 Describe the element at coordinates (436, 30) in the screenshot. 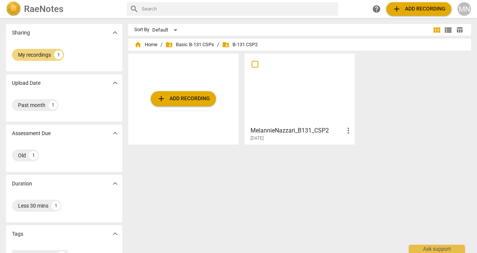

I see `button: Tile view` at that location.